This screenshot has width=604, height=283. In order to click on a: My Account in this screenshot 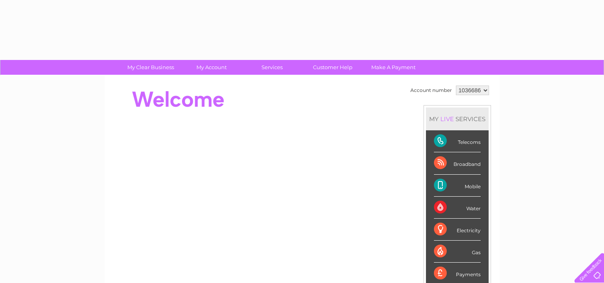, I will do `click(211, 67)`.